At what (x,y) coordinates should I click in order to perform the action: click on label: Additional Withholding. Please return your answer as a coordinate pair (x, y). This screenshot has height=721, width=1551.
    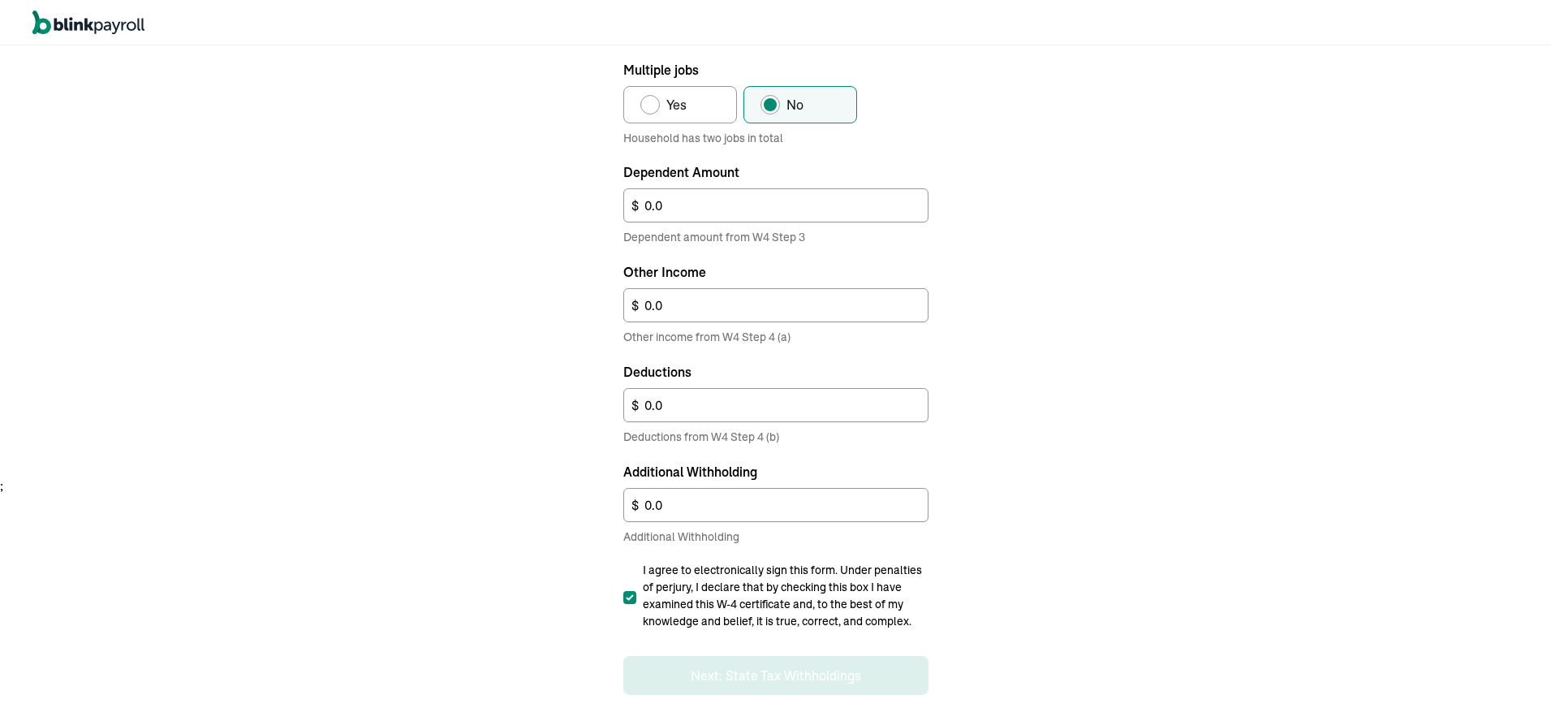
    Looking at the image, I should click on (776, 472).